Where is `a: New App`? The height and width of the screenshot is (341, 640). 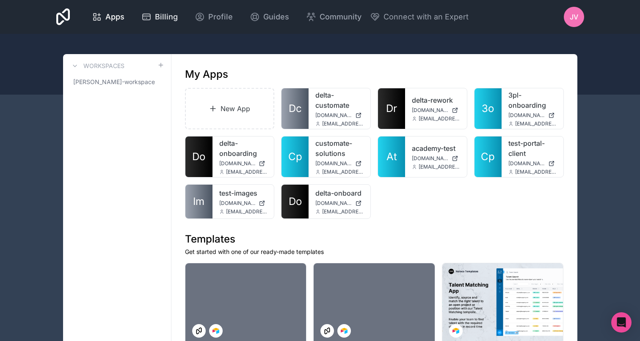 a: New App is located at coordinates (230, 109).